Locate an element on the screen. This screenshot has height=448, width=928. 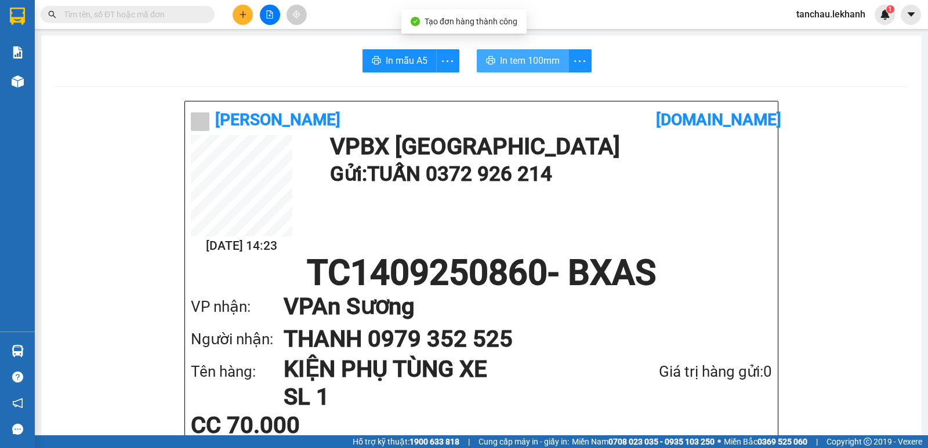
span: search is located at coordinates (52, 14).